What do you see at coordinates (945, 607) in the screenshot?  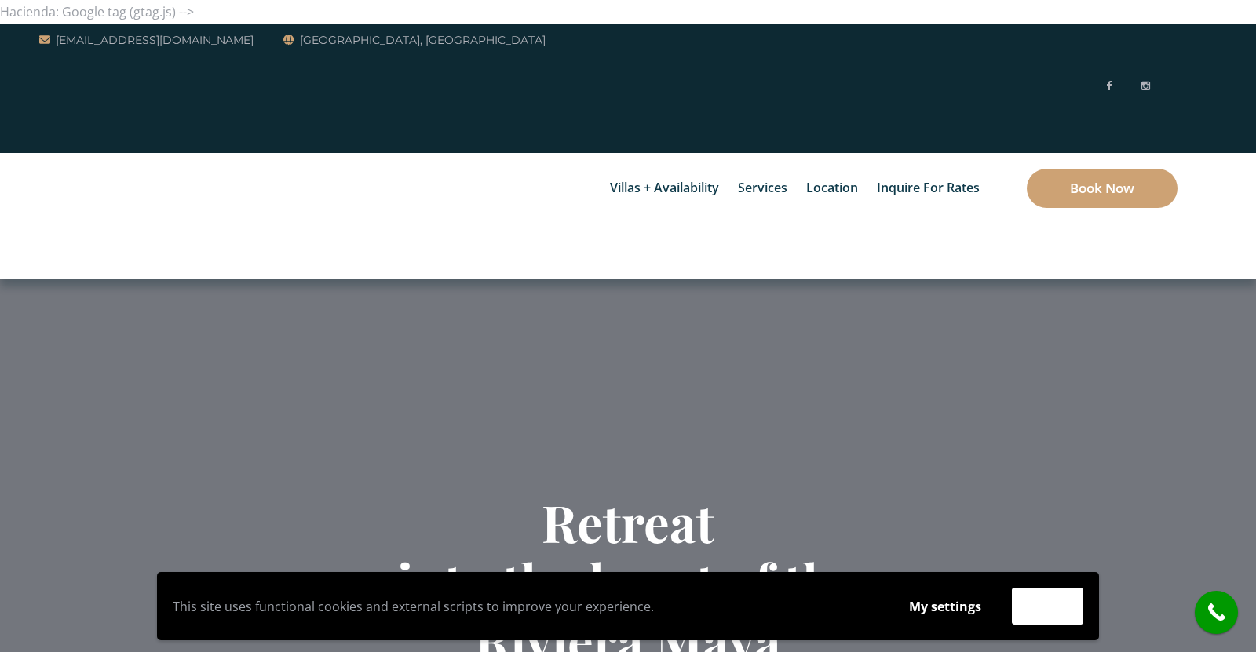 I see `button: My settings` at bounding box center [945, 607].